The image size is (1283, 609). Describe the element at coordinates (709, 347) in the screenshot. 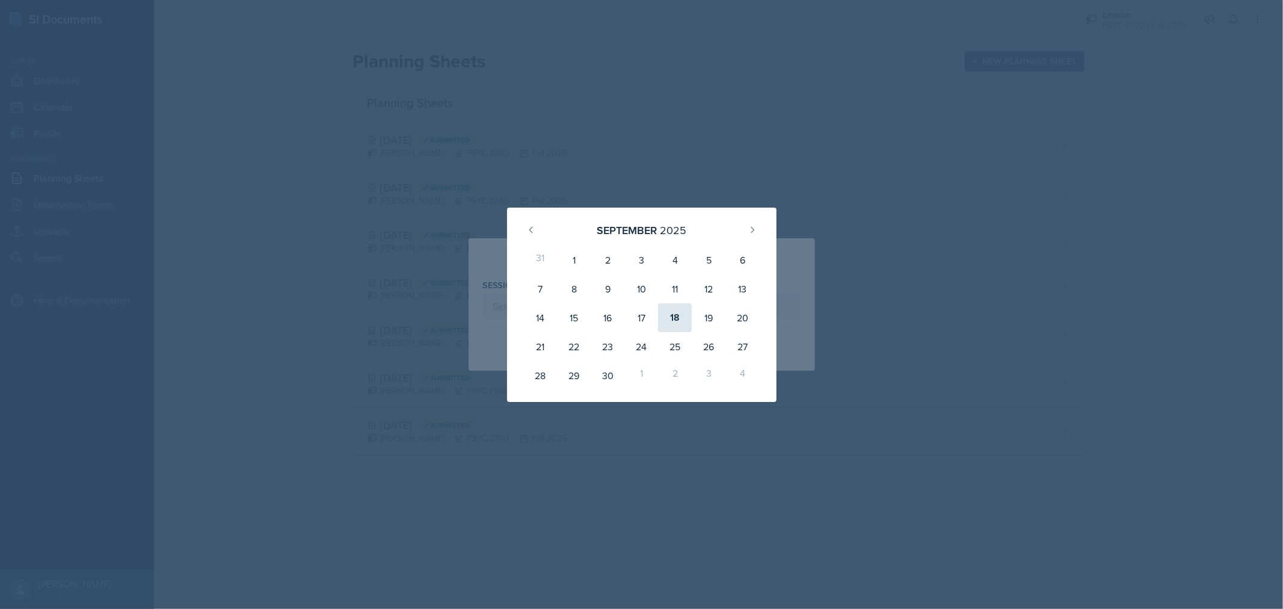

I see `div: 26` at that location.